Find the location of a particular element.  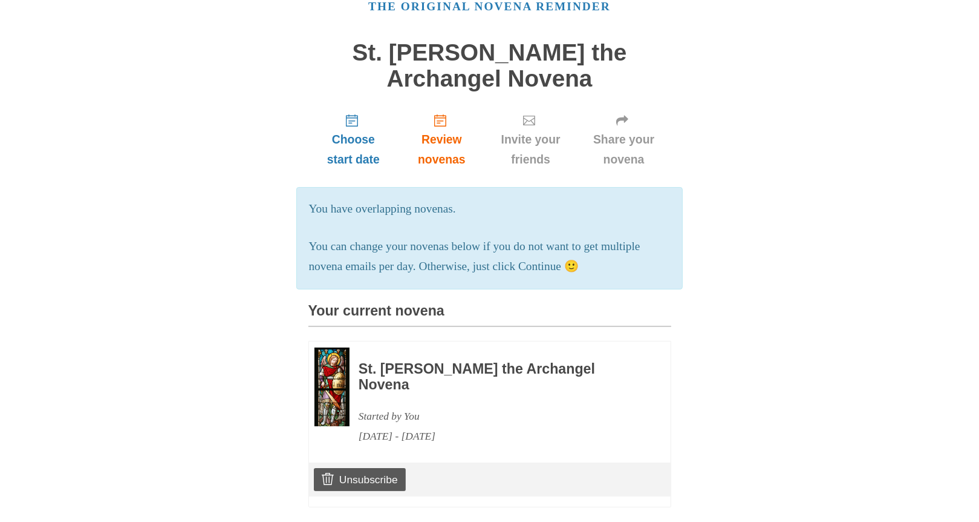

span: Invite your friends is located at coordinates (531, 149).